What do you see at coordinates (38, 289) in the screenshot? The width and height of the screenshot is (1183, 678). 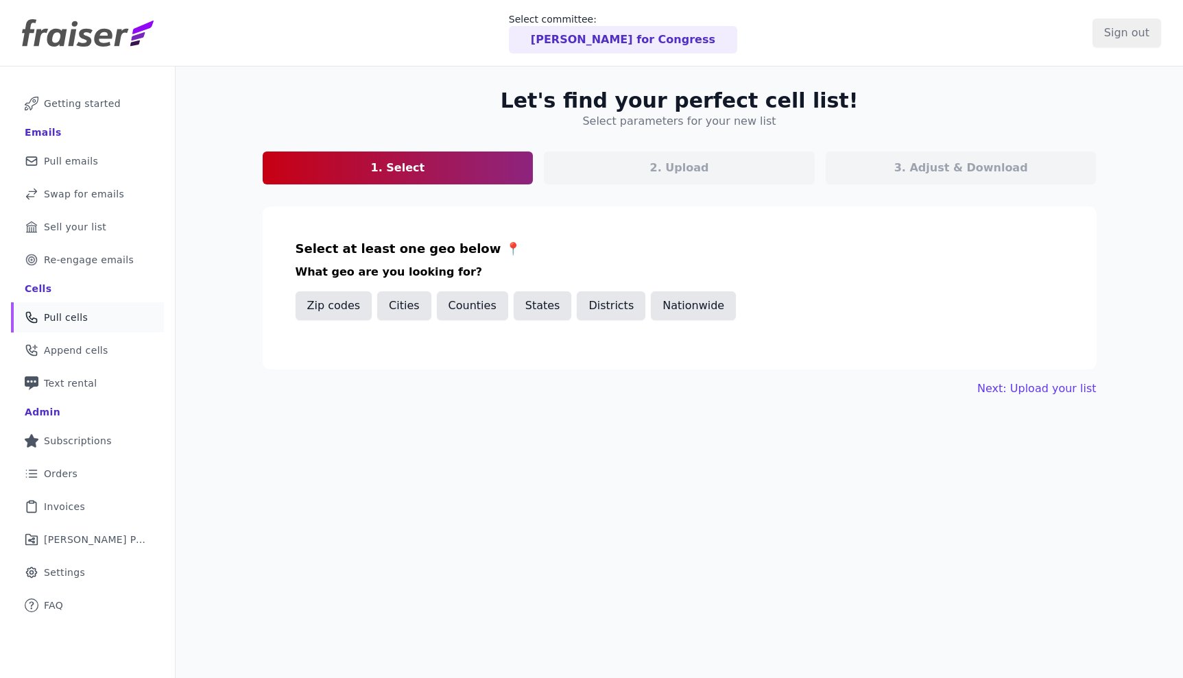 I see `div: Cells` at bounding box center [38, 289].